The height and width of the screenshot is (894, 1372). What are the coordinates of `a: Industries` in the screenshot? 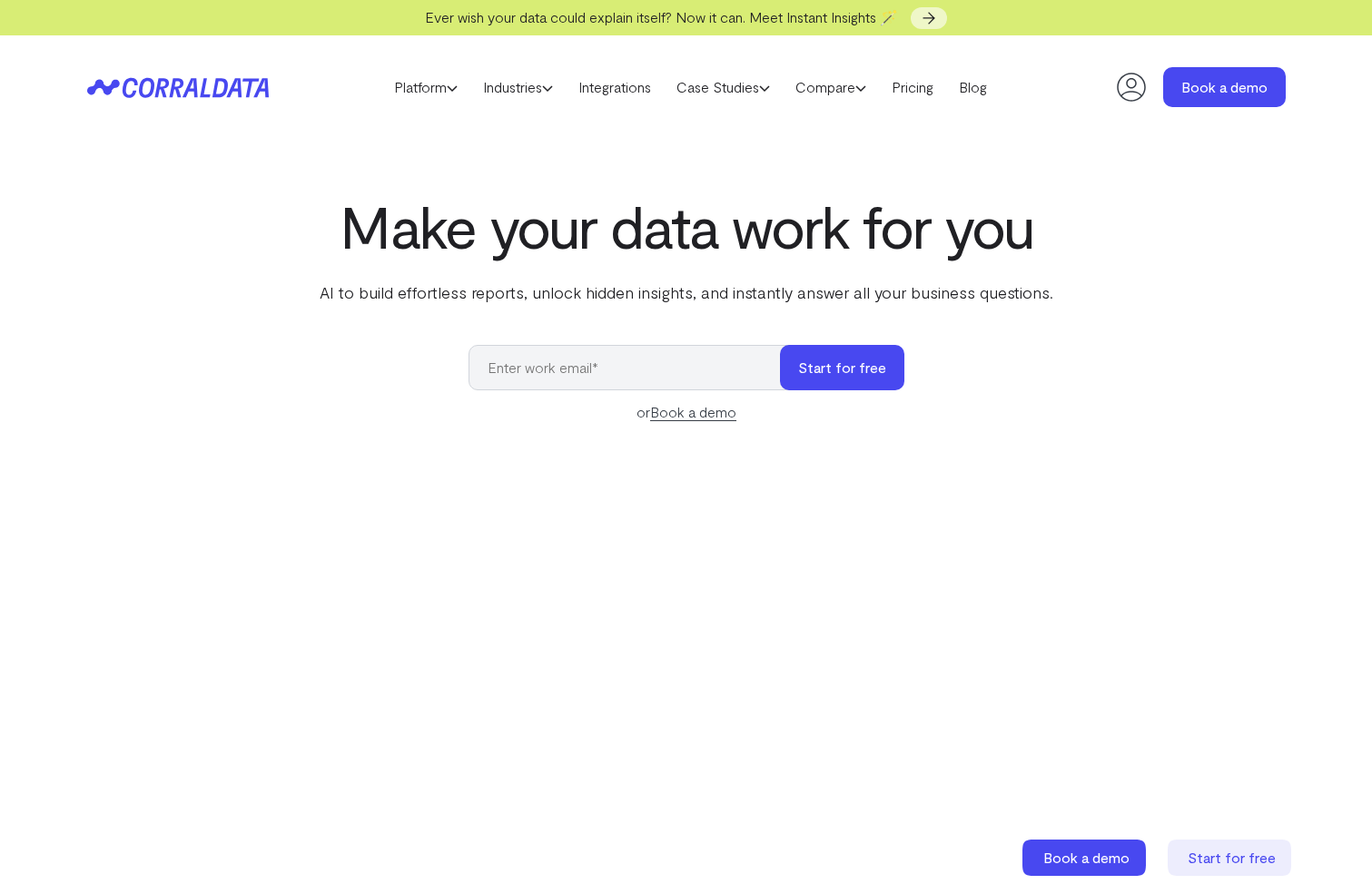 It's located at (517, 88).